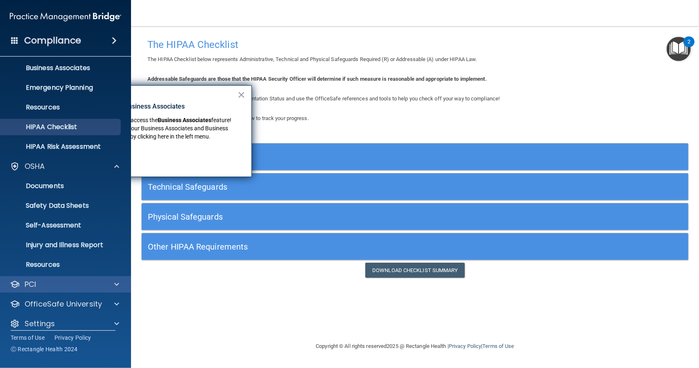  Describe the element at coordinates (317, 79) in the screenshot. I see `b: Addressable Safeguards are those that the HIPAA Security Officer will determine if such measure i...` at that location.